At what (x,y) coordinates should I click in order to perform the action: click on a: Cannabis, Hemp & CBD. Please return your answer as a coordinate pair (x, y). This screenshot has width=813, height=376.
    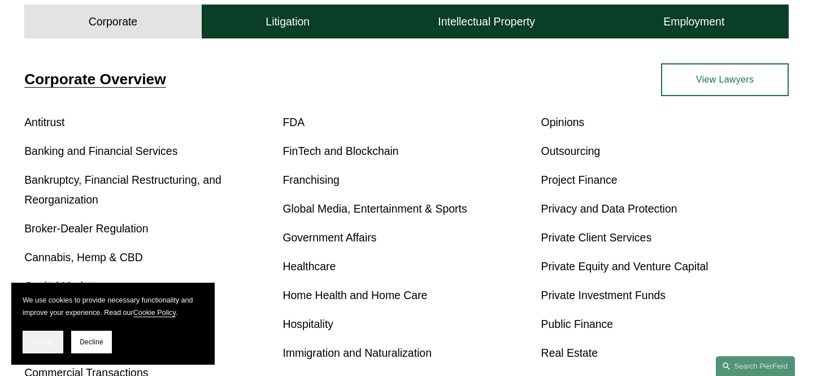
    Looking at the image, I should click on (84, 257).